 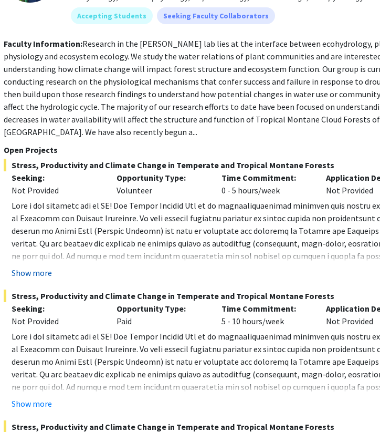 I want to click on b: Faculty Information:, so click(x=43, y=44).